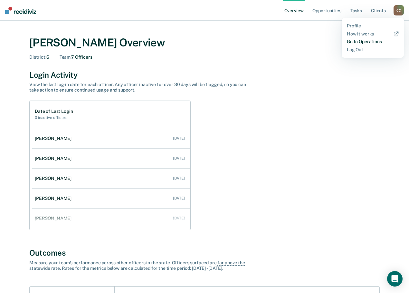  Describe the element at coordinates (137, 265) in the screenshot. I see `span: far above the statewide rate` at that location.